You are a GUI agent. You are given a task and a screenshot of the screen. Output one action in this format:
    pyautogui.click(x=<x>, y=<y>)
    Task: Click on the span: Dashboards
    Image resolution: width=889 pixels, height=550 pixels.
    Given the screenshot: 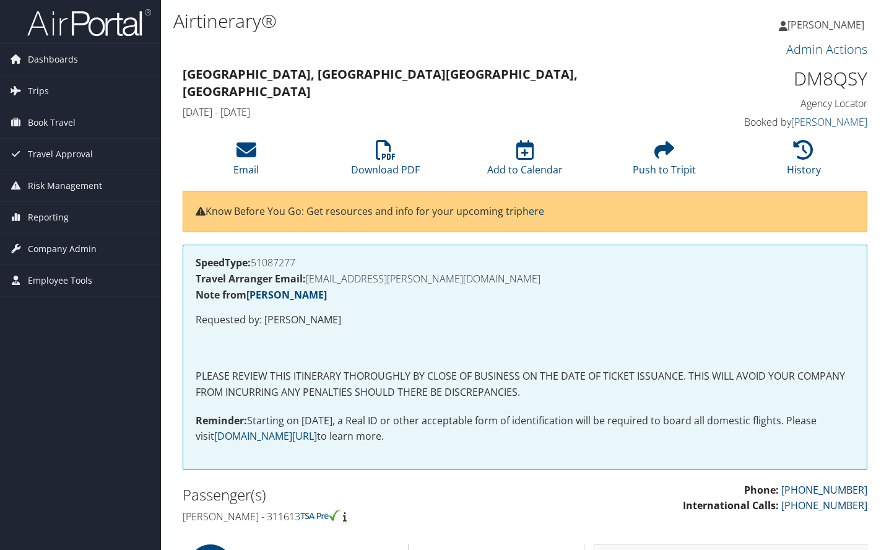 What is the action you would take?
    pyautogui.click(x=53, y=59)
    